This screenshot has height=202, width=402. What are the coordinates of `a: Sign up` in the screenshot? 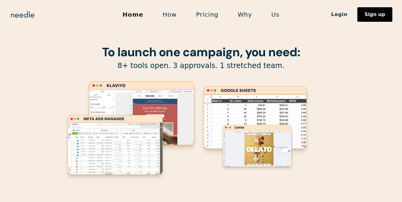 It's located at (375, 14).